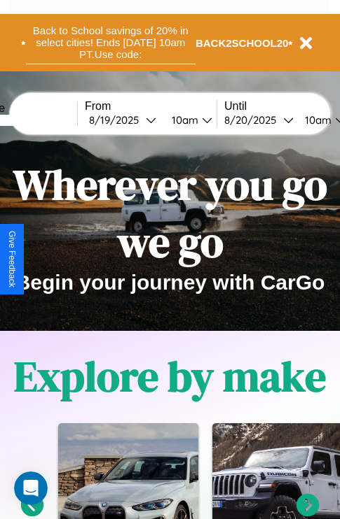 The image size is (340, 519). I want to click on div: 8 / 20 / 2025, so click(253, 120).